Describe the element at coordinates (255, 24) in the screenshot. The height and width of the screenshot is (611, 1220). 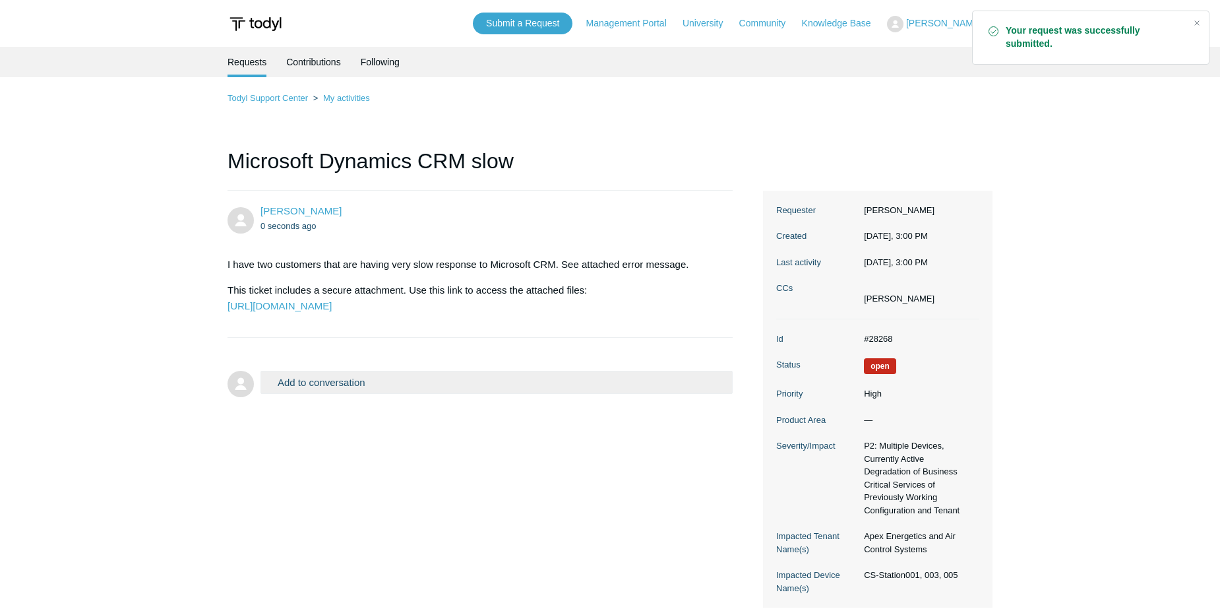
I see `img: Todyl Support Center Help Center home page` at that location.